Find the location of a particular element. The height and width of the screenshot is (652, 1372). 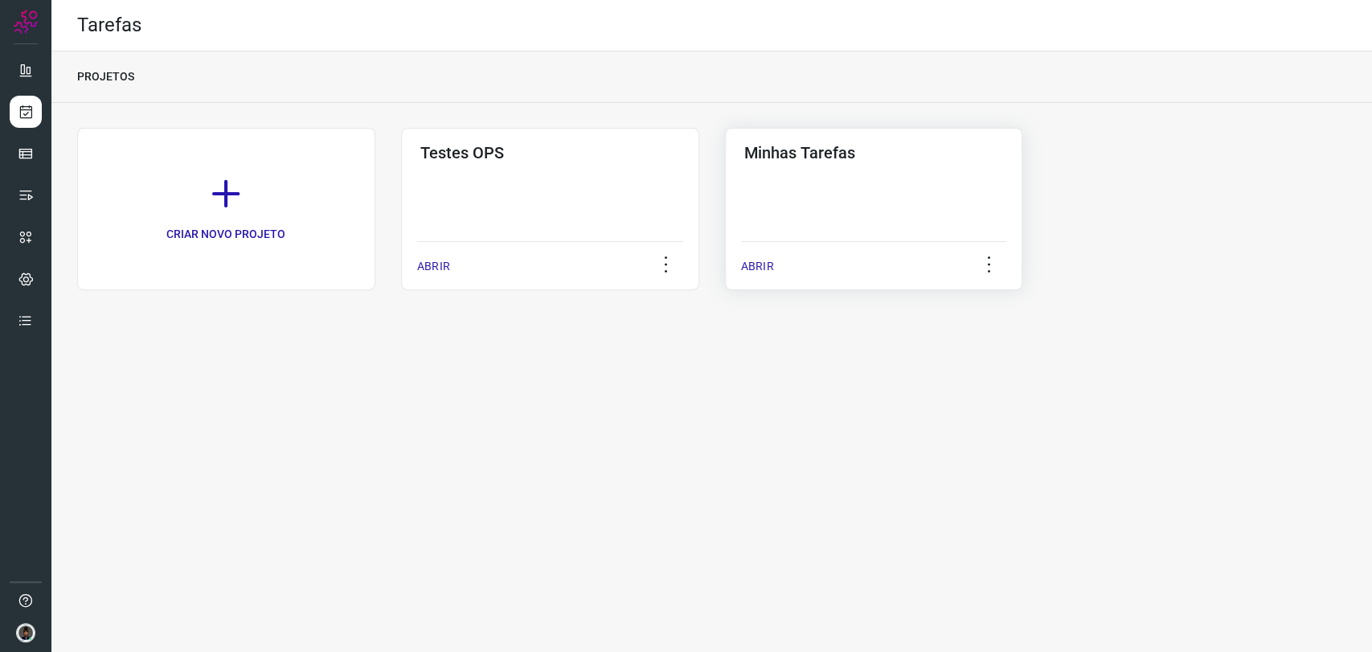

h2: Tarefas is located at coordinates (109, 25).